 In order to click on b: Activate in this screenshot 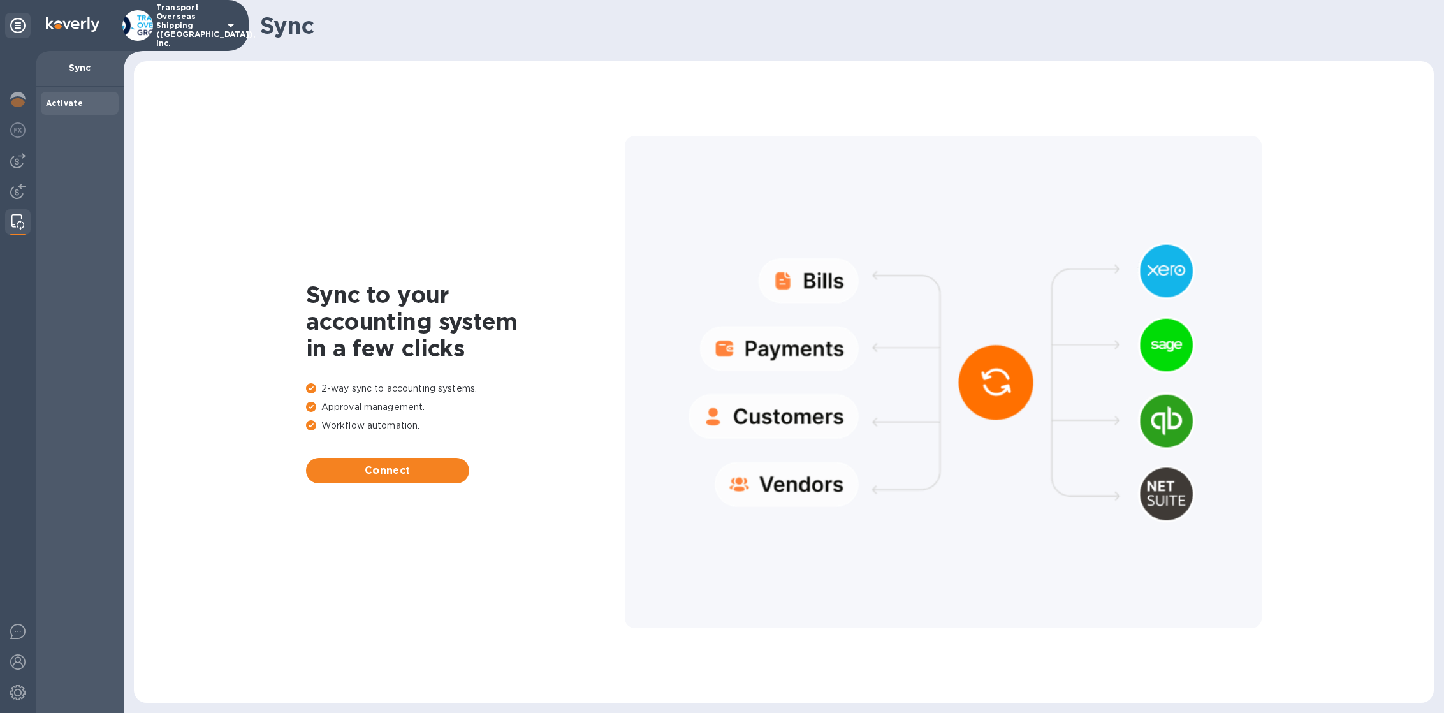, I will do `click(64, 103)`.